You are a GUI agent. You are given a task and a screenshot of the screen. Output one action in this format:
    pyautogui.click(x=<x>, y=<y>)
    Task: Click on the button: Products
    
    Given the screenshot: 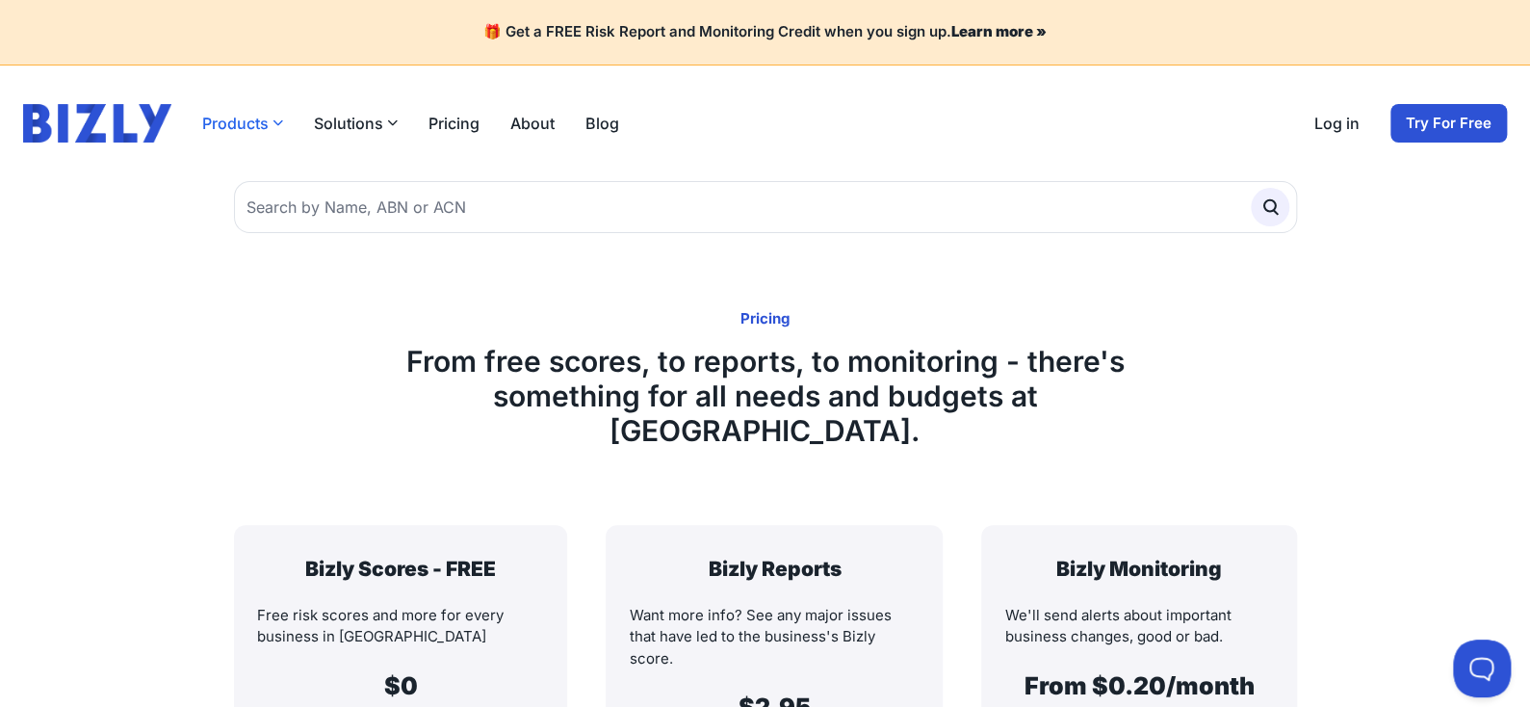 What is the action you would take?
    pyautogui.click(x=243, y=123)
    